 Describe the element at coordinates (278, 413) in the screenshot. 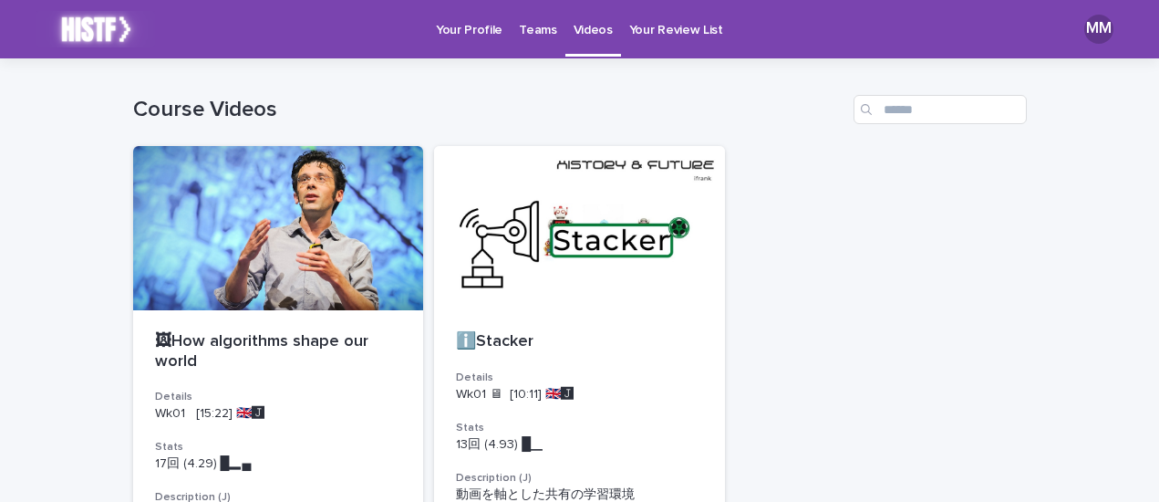

I see `p: Wk01 [15:22] 🇬🇧🅹️` at that location.